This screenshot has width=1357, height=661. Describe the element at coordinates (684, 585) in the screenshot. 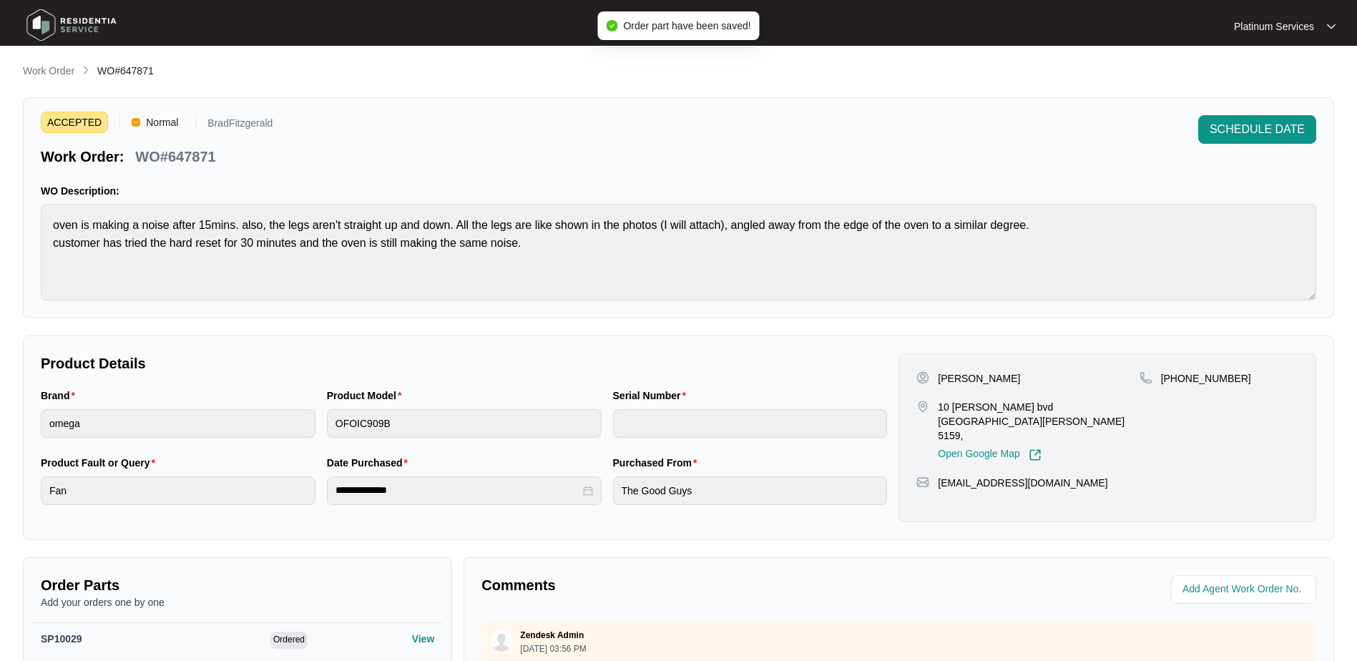

I see `p: Comments` at that location.